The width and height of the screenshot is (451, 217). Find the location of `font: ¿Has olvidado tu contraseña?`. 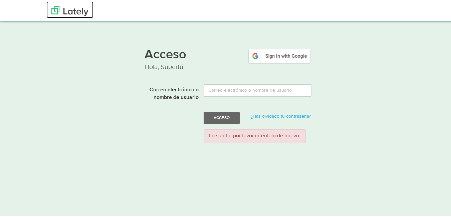

font: ¿Has olvidado tu contraseña? is located at coordinates (281, 115).